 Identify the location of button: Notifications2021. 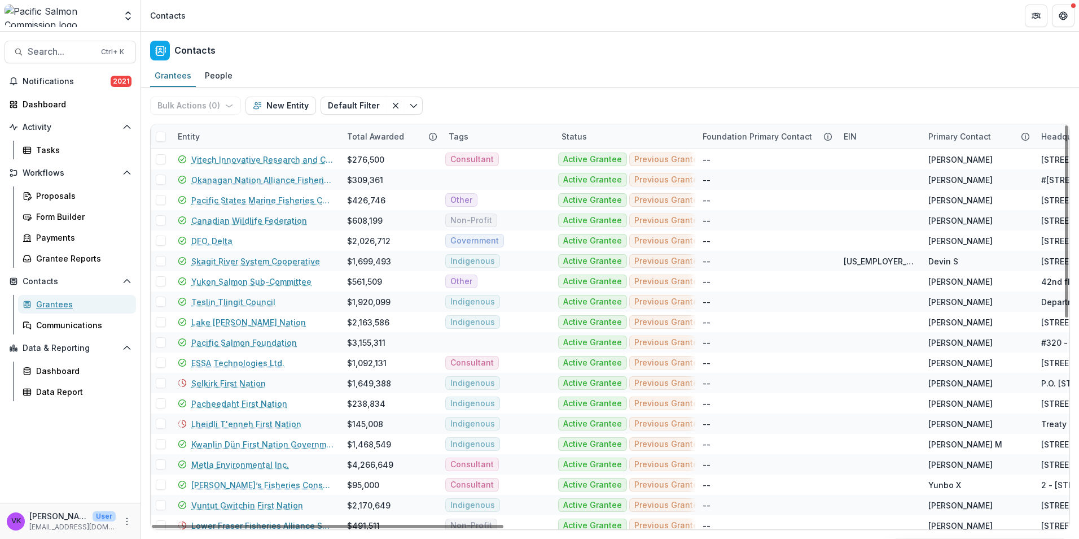
(70, 81).